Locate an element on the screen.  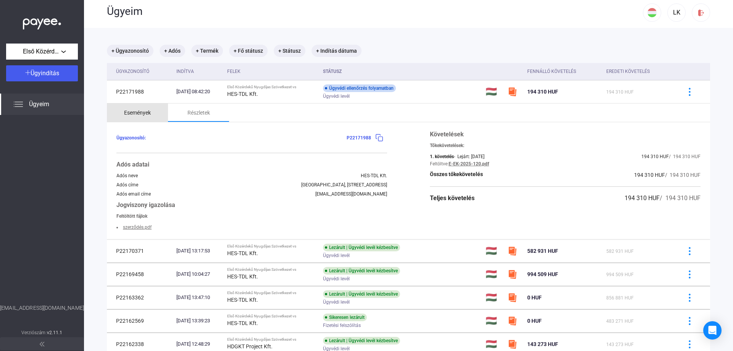
img: list.svg is located at coordinates (18, 104).